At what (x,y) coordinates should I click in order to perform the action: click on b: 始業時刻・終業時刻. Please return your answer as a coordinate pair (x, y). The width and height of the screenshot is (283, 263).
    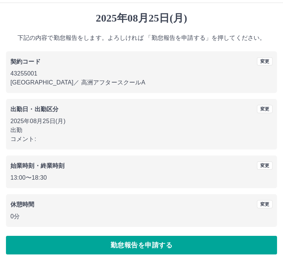
    Looking at the image, I should click on (37, 166).